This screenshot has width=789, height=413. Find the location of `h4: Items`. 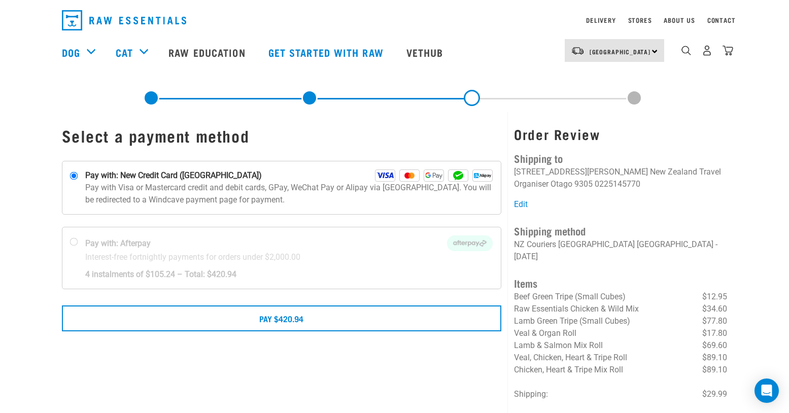

h4: Items is located at coordinates (621, 283).